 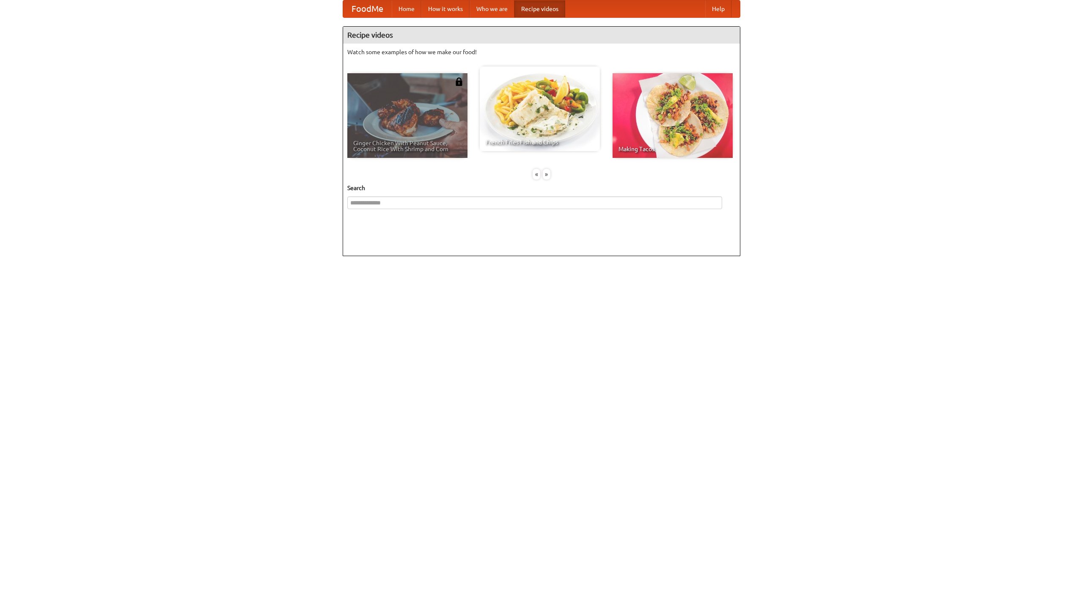 I want to click on h5: Search, so click(x=542, y=188).